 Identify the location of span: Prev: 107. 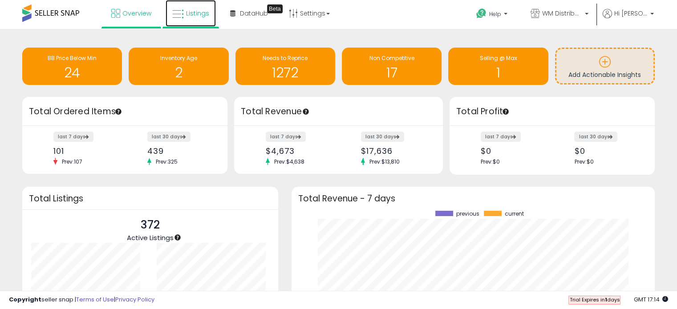
(72, 161).